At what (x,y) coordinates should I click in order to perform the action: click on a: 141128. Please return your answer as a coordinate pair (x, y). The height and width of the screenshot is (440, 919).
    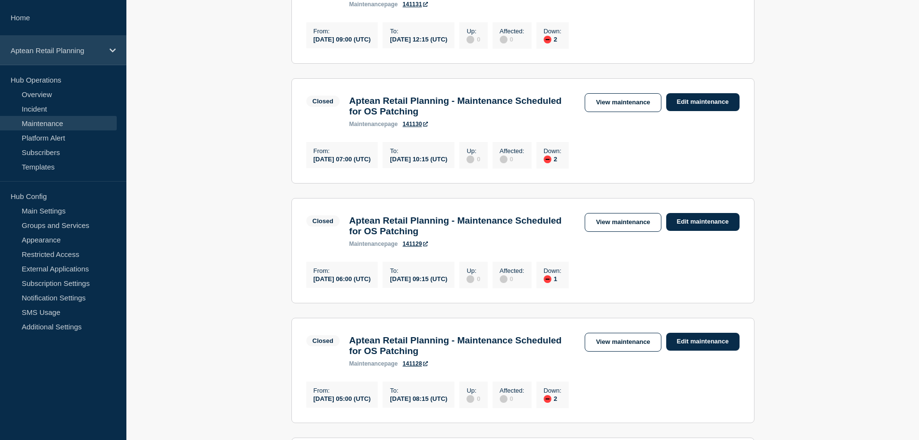
    Looking at the image, I should click on (416, 363).